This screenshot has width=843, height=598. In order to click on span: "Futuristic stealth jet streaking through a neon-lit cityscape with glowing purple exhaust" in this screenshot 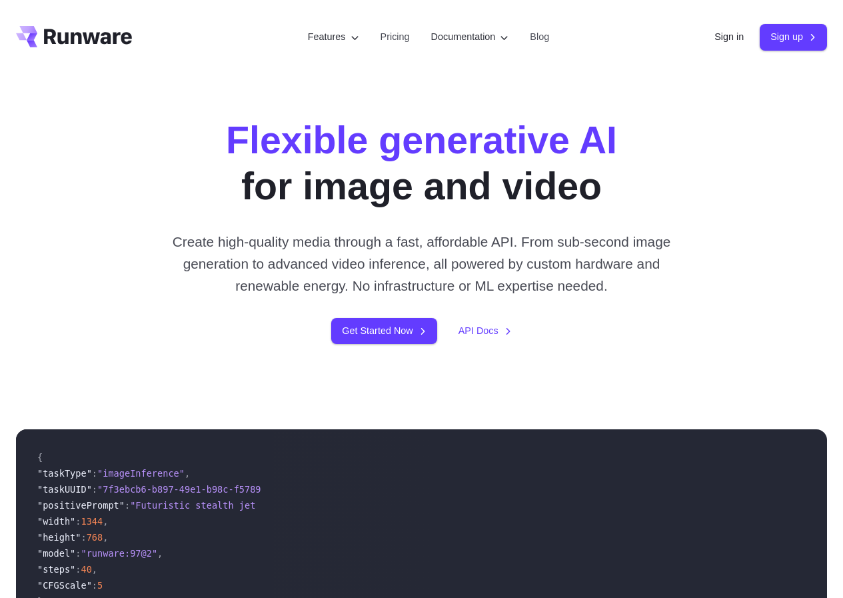, I will do `click(378, 505)`.